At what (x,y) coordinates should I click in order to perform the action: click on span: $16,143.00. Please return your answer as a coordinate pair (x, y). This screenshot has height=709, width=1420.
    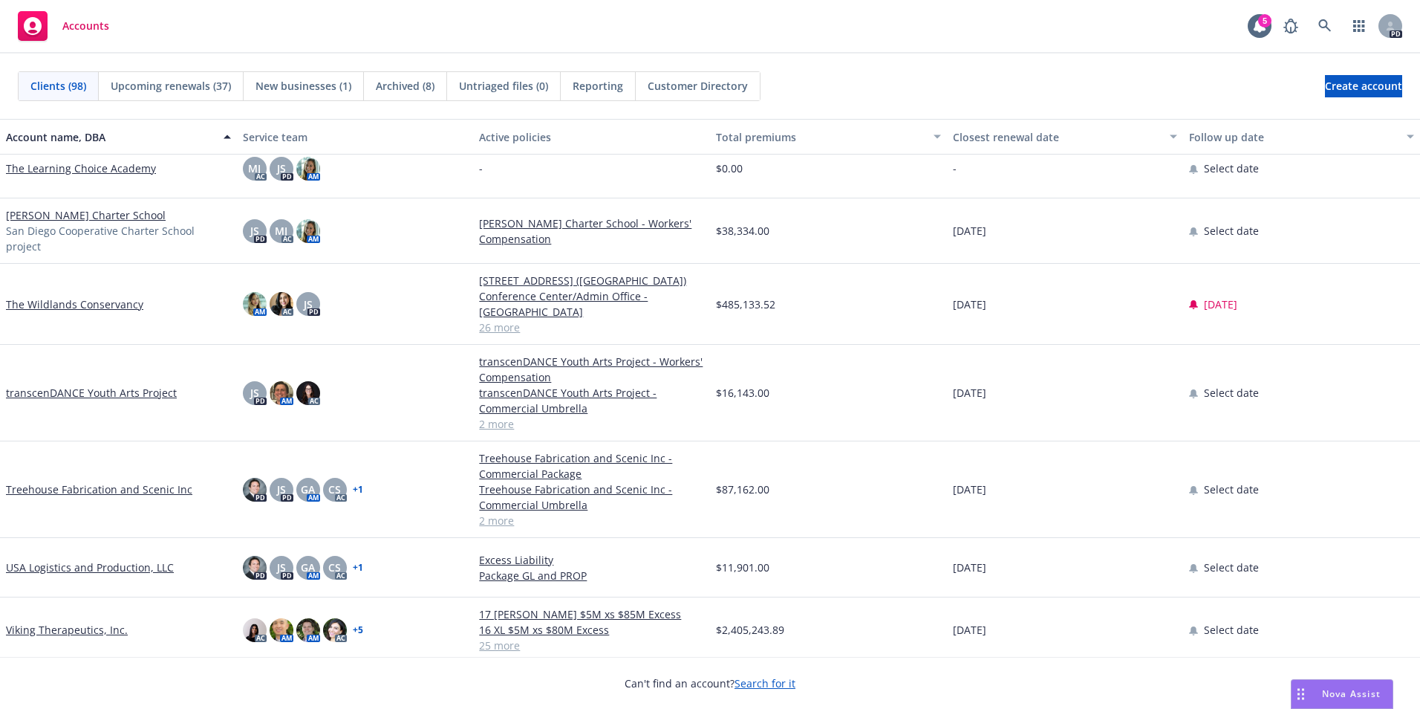
    Looking at the image, I should click on (743, 392).